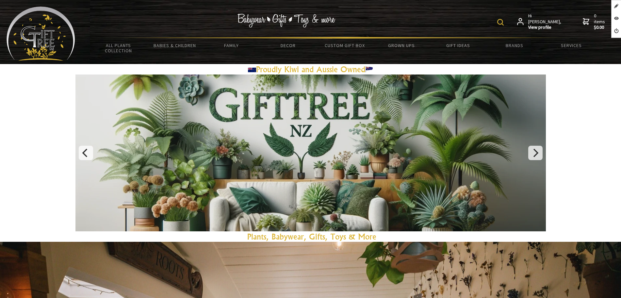  What do you see at coordinates (345, 45) in the screenshot?
I see `a: Custom Gift Box` at bounding box center [345, 45].